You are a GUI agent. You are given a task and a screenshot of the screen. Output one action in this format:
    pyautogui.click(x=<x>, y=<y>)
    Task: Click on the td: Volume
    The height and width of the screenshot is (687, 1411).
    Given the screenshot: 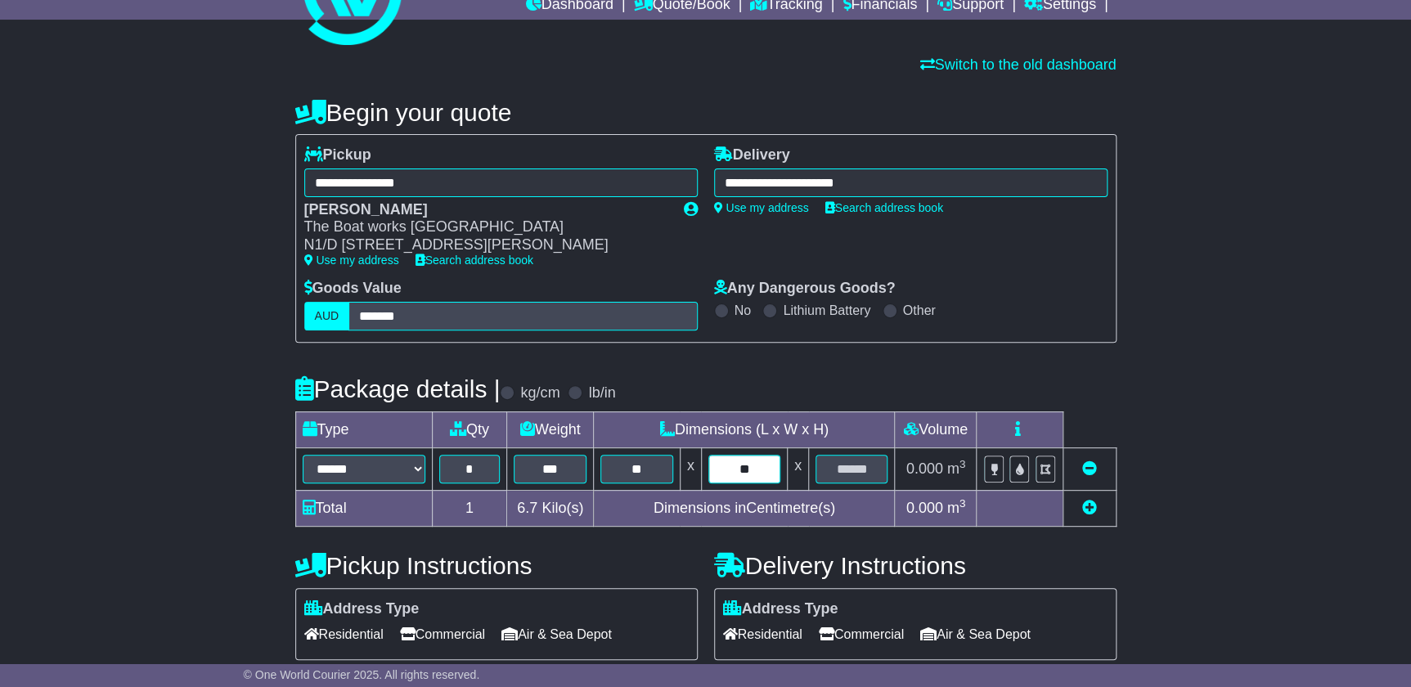 What is the action you would take?
    pyautogui.click(x=936, y=429)
    